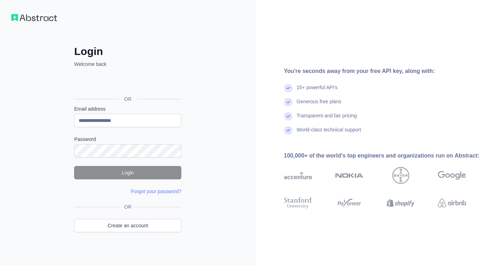 This screenshot has height=265, width=500. I want to click on label: Password, so click(128, 139).